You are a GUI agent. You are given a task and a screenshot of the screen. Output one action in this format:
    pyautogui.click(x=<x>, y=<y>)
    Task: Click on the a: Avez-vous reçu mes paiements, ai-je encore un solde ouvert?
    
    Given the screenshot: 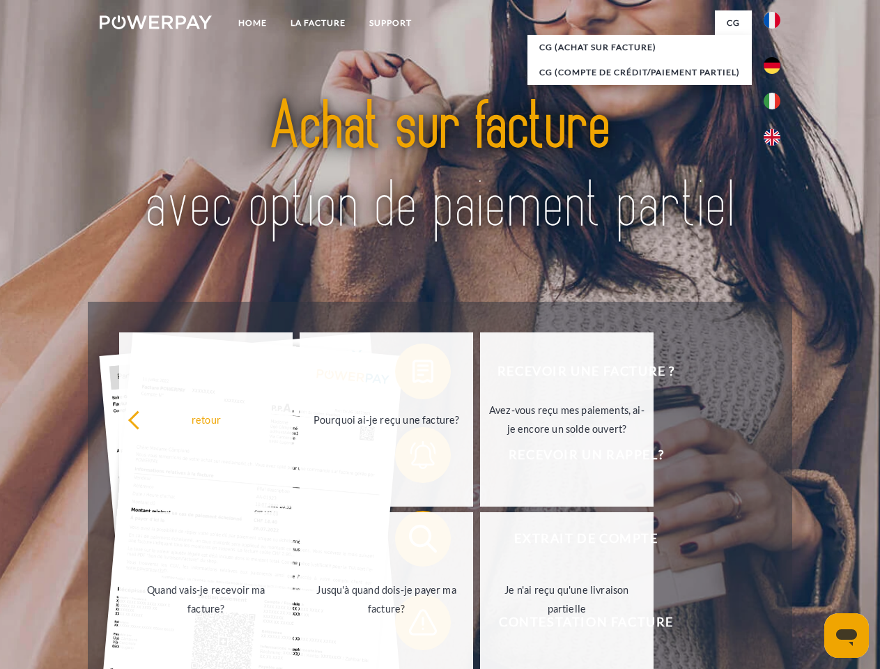 What is the action you would take?
    pyautogui.click(x=567, y=420)
    